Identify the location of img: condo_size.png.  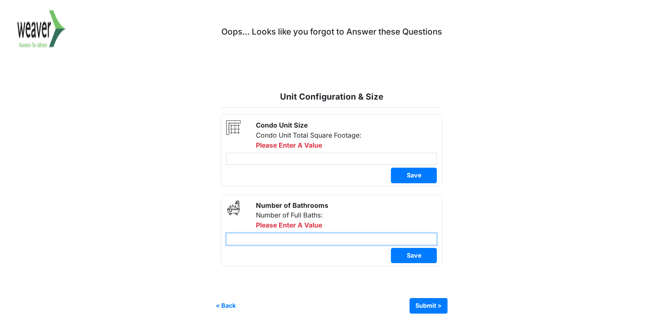
(234, 128).